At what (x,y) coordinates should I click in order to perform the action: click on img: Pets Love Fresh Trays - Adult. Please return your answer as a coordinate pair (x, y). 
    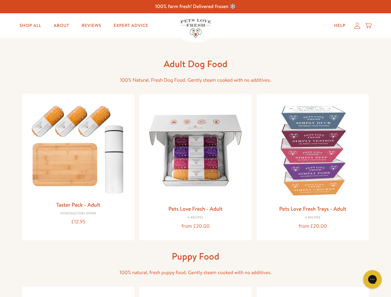
    Looking at the image, I should click on (313, 150).